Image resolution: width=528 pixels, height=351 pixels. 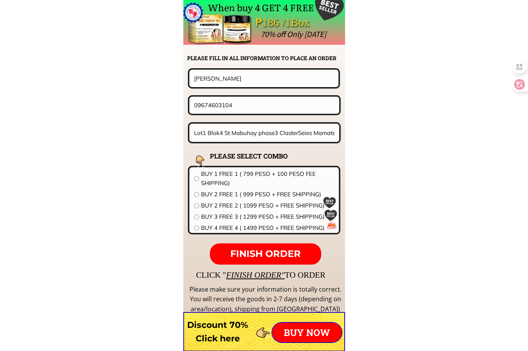 What do you see at coordinates (266, 253) in the screenshot?
I see `span: FINISH ORDER` at bounding box center [266, 253].